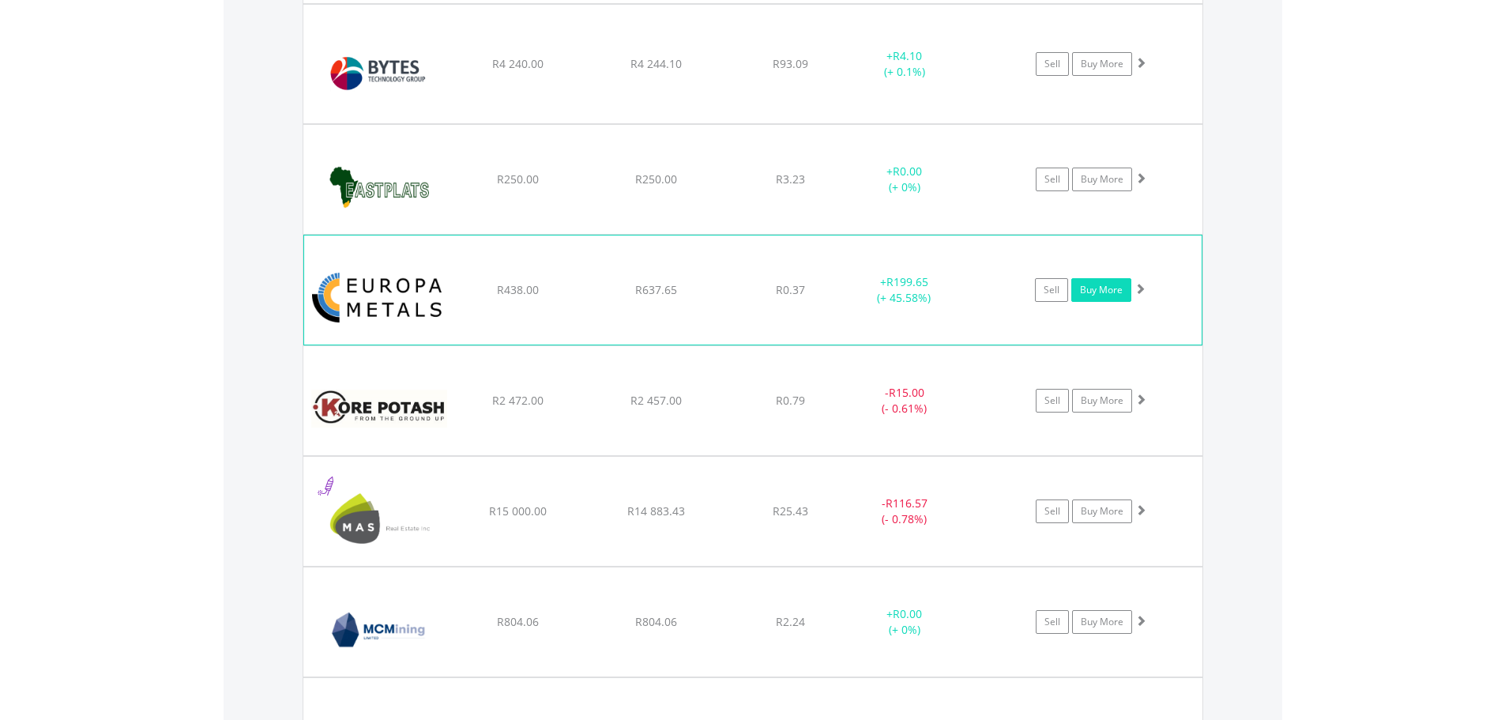 The width and height of the screenshot is (1505, 720). What do you see at coordinates (904, 290) in the screenshot?
I see `div: + (+ 45.58%)` at bounding box center [904, 290].